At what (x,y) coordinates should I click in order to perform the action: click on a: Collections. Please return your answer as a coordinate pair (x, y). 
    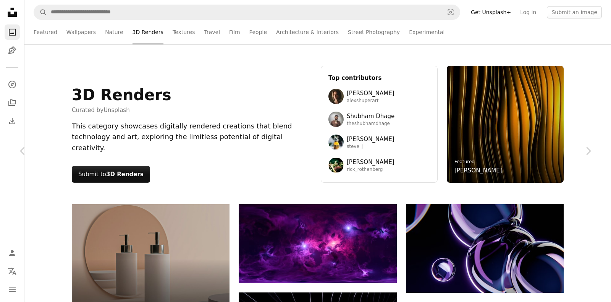
    Looking at the image, I should click on (12, 103).